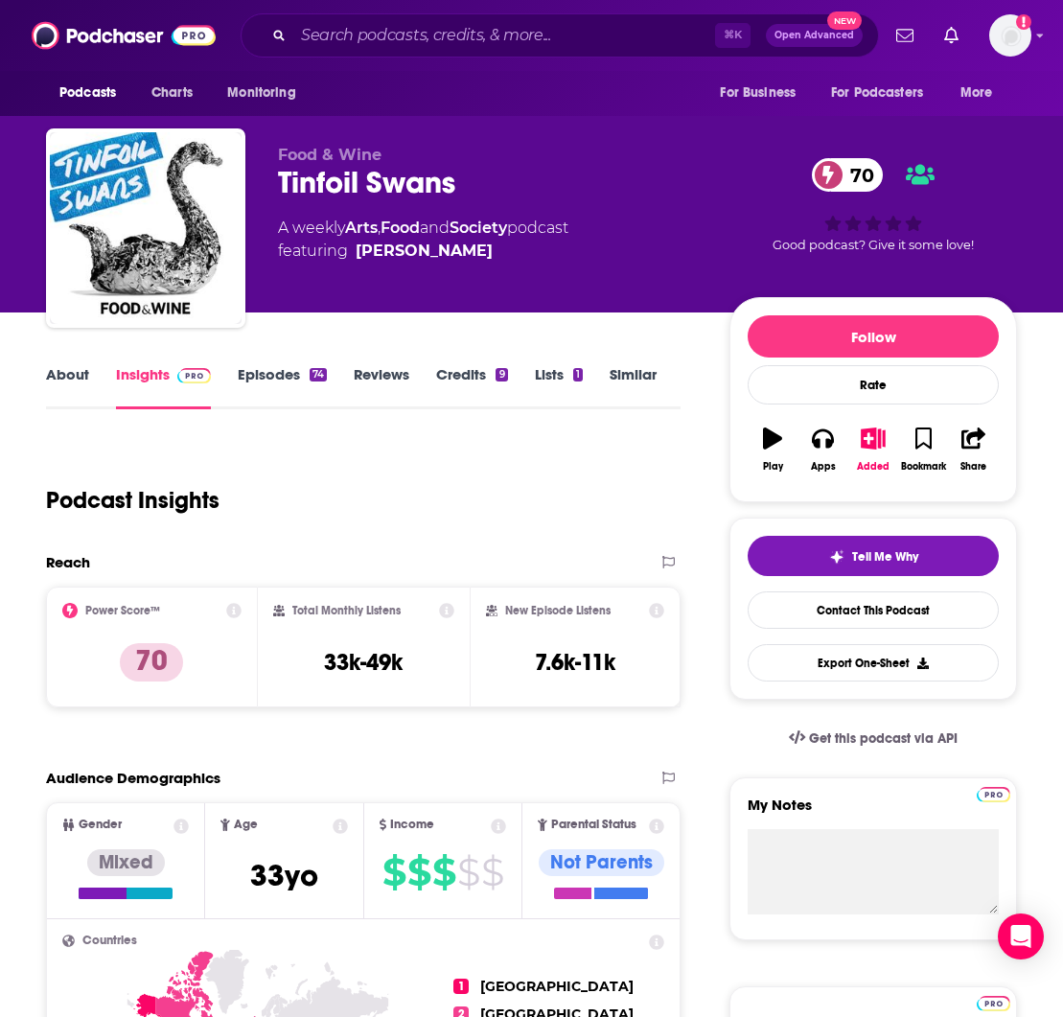  What do you see at coordinates (873, 609) in the screenshot?
I see `a: Contact This Podcast` at bounding box center [873, 609].